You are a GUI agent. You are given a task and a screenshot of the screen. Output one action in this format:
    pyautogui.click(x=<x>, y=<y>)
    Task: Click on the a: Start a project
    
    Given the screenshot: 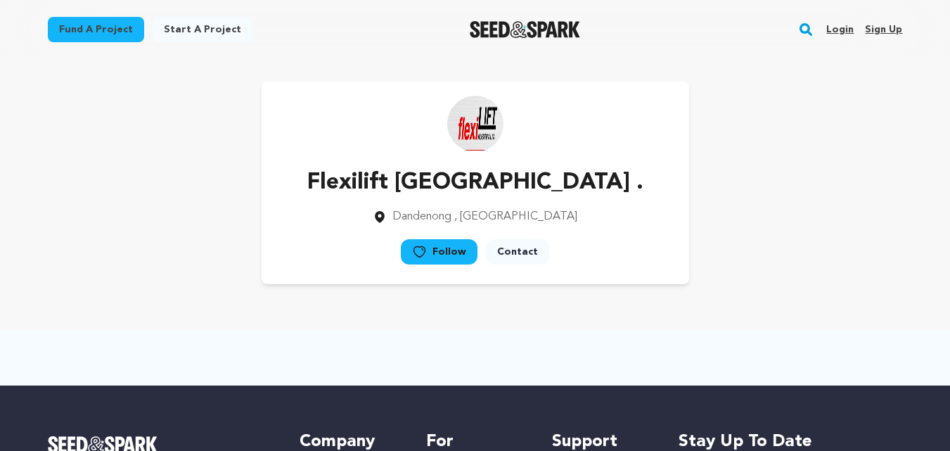 What is the action you would take?
    pyautogui.click(x=203, y=30)
    